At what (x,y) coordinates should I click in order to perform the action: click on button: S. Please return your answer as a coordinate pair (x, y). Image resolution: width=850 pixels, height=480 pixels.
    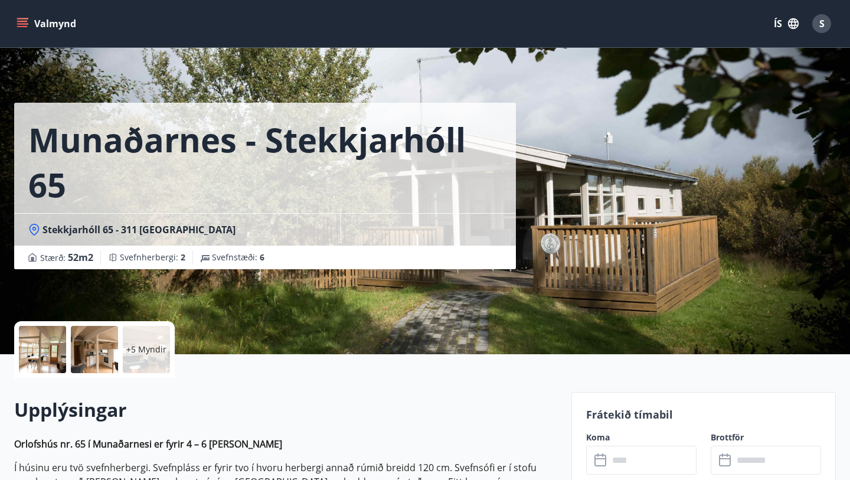
    Looking at the image, I should click on (822, 24).